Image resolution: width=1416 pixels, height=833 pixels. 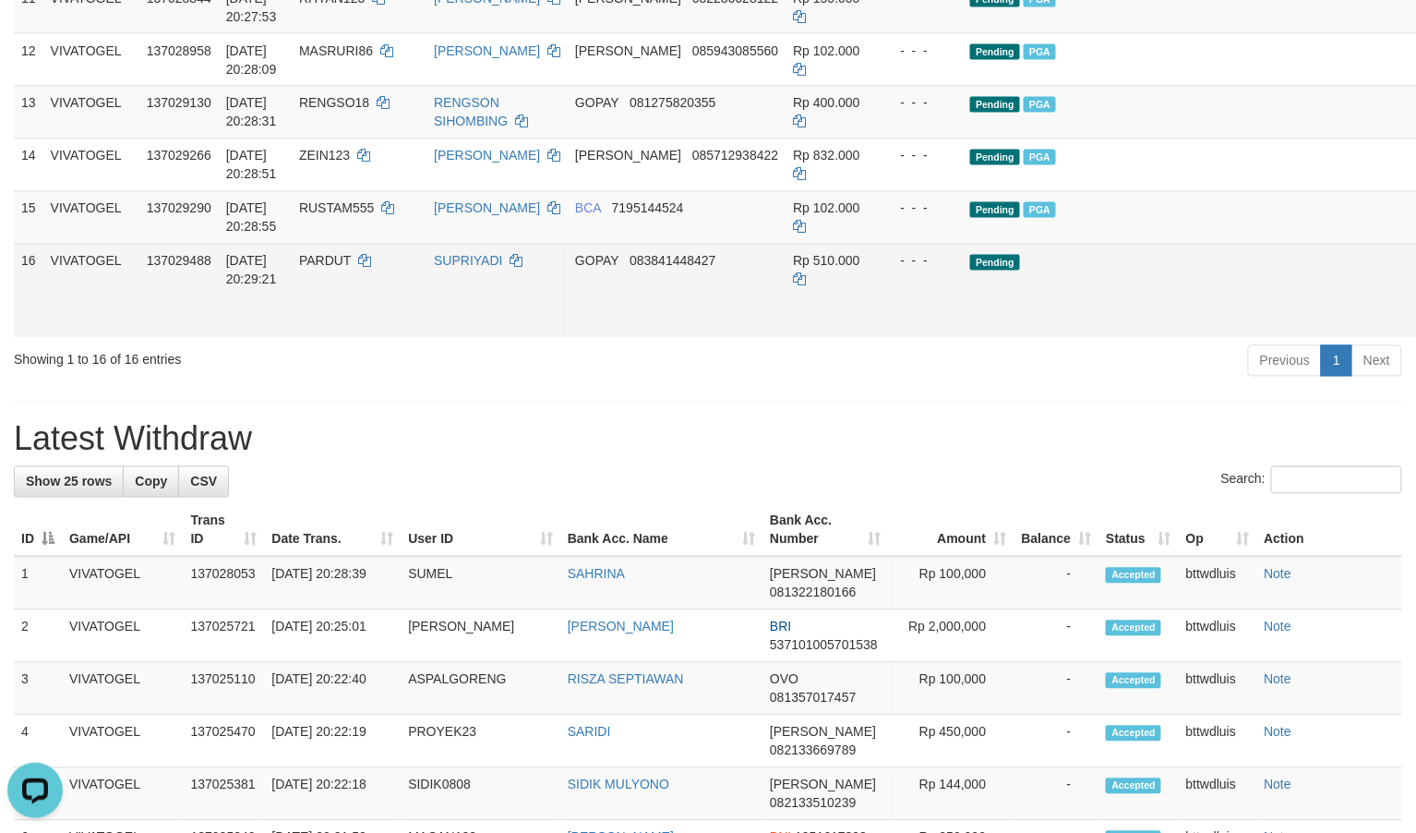 What do you see at coordinates (179, 51) in the screenshot?
I see `span: 137028958` at bounding box center [179, 51].